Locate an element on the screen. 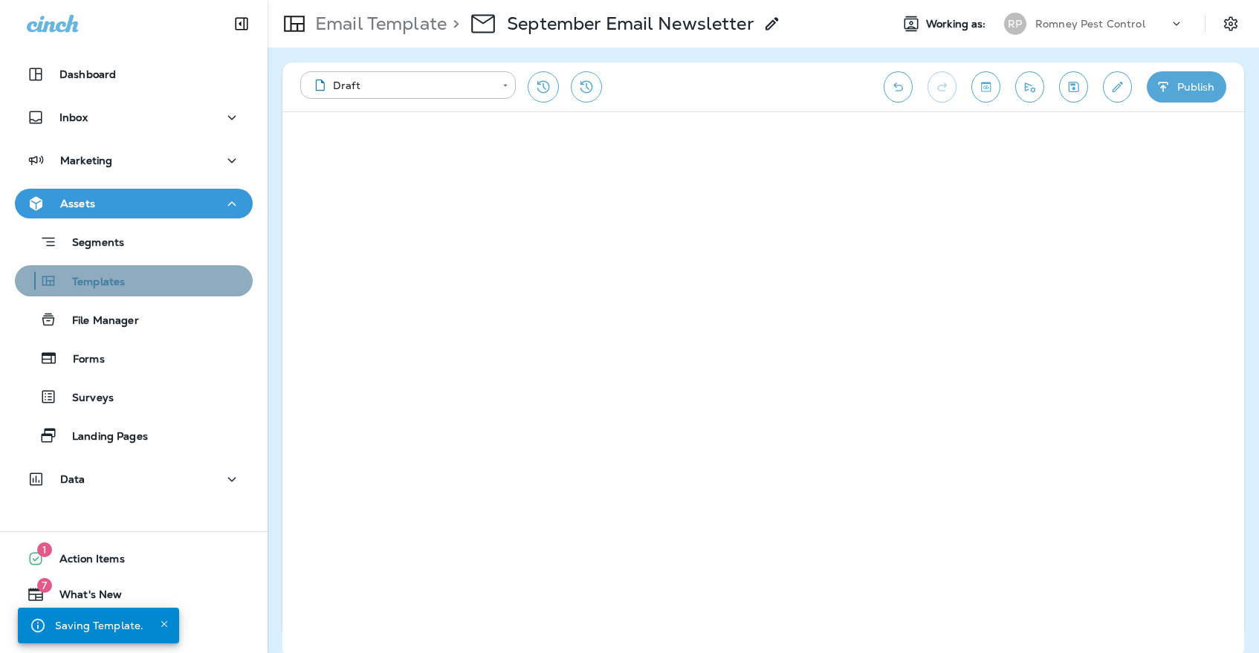 The width and height of the screenshot is (1259, 653). div: Draft is located at coordinates (401, 85).